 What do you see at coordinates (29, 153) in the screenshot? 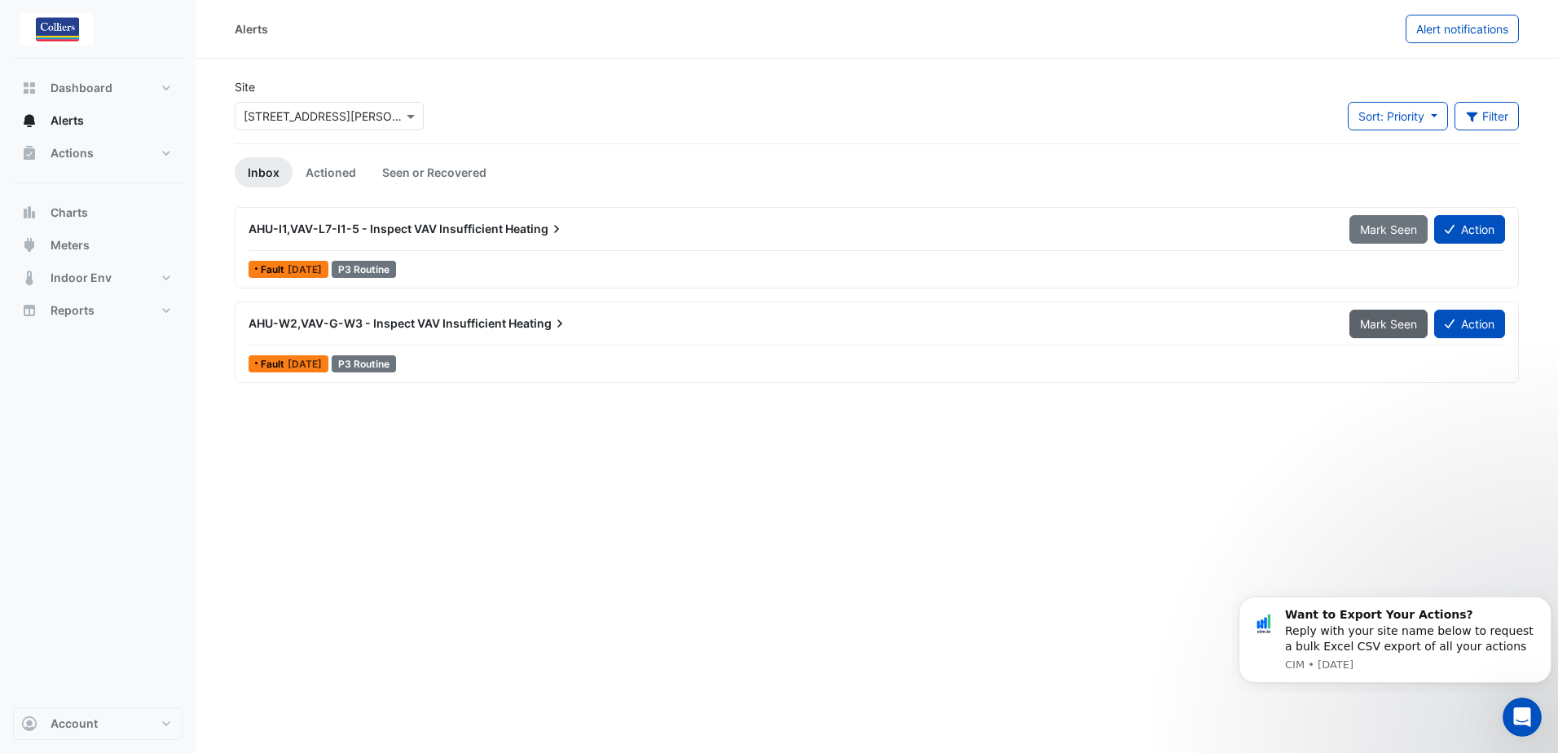
I see `app-icon: Actions` at bounding box center [29, 153].